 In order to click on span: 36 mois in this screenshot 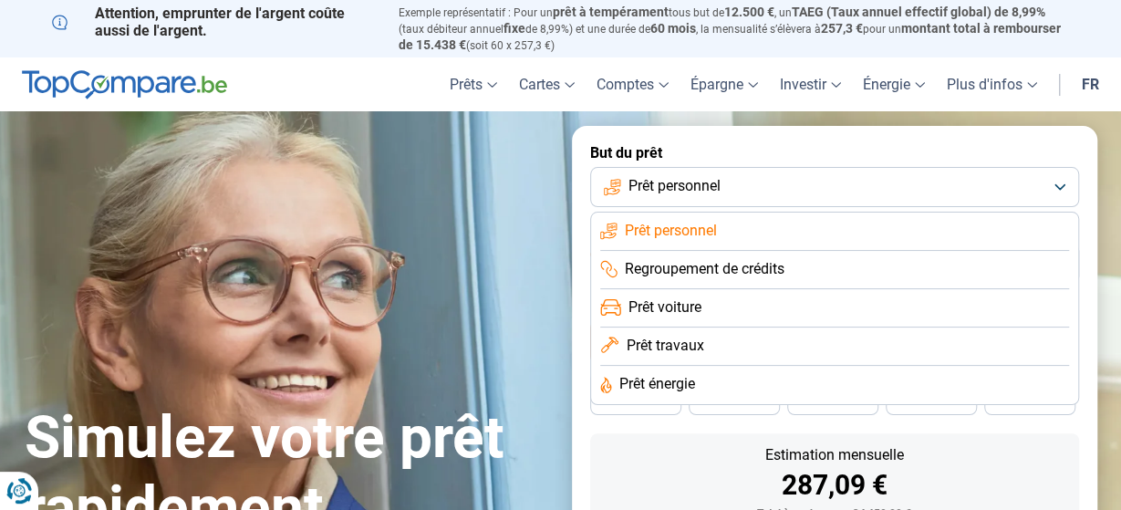, I will do `click(833, 401)`.